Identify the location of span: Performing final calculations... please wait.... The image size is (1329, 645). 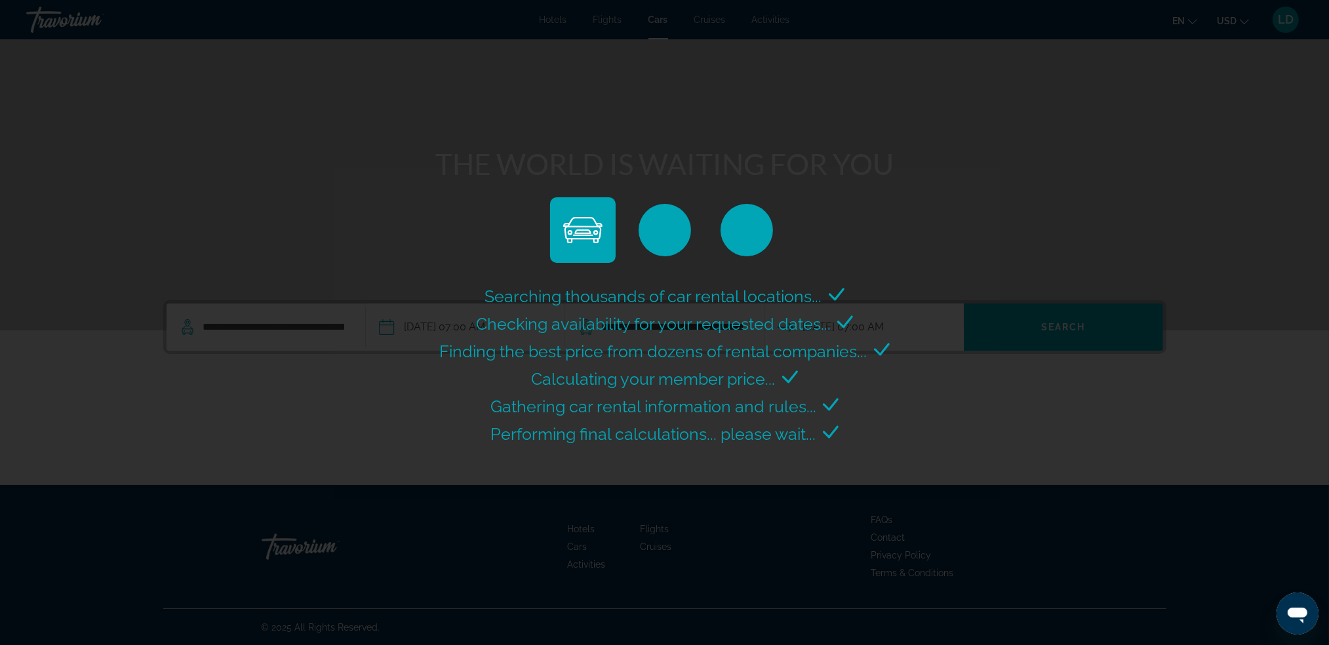
(654, 434).